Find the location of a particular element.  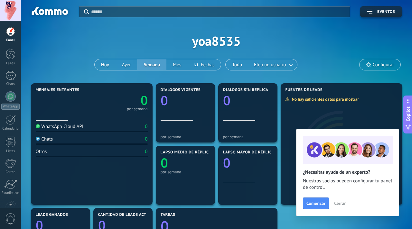

button: Mes is located at coordinates (177, 65).